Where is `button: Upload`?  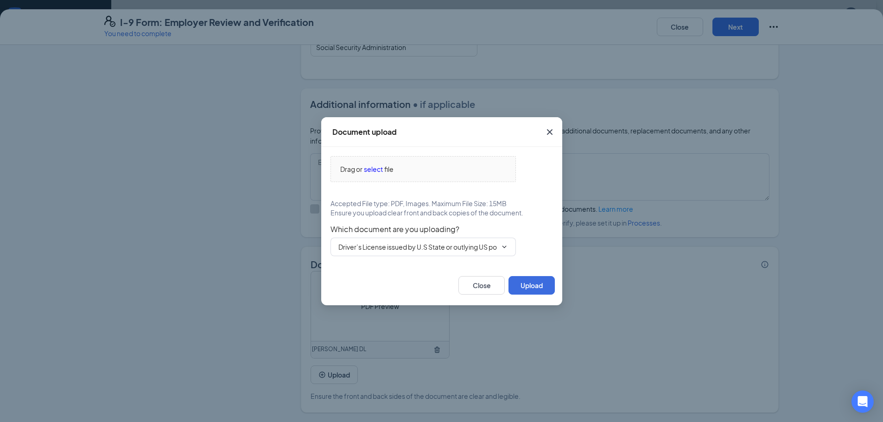
button: Upload is located at coordinates (532, 286).